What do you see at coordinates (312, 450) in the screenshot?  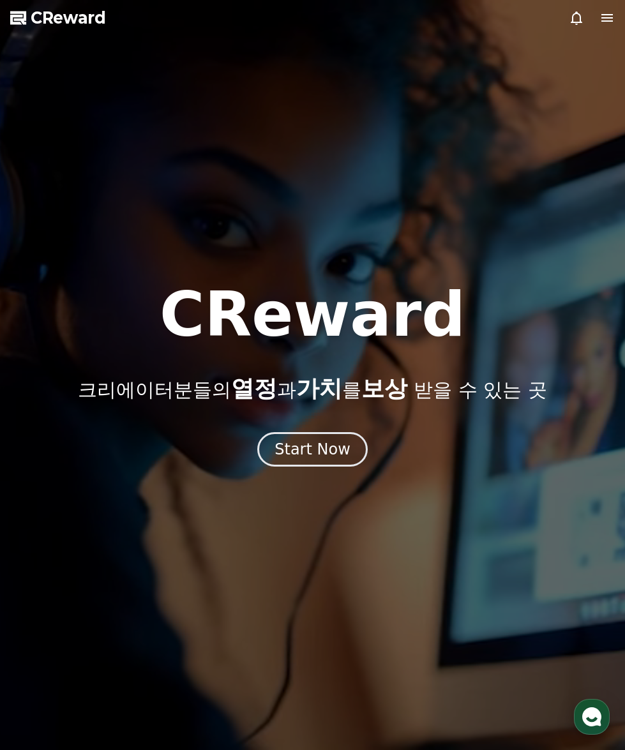 I see `div: Start Now` at bounding box center [312, 450].